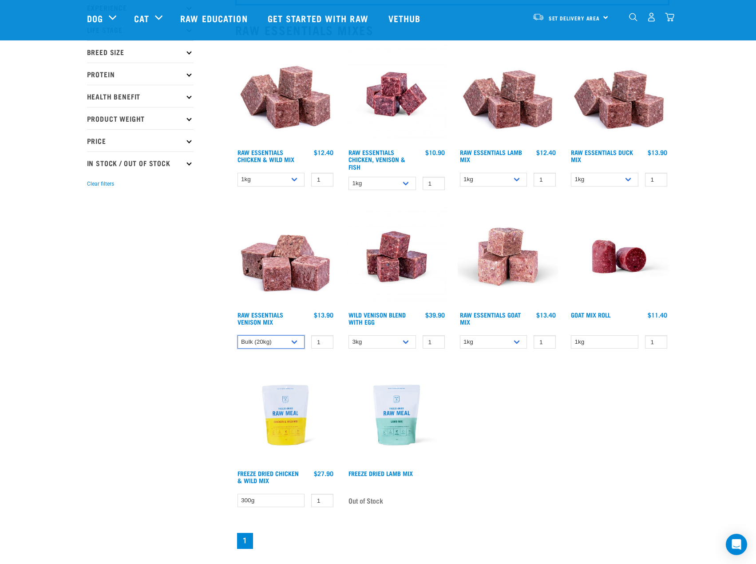  Describe the element at coordinates (397, 415) in the screenshot. I see `img: RE Product Shoot 2023 Nov8677` at that location.